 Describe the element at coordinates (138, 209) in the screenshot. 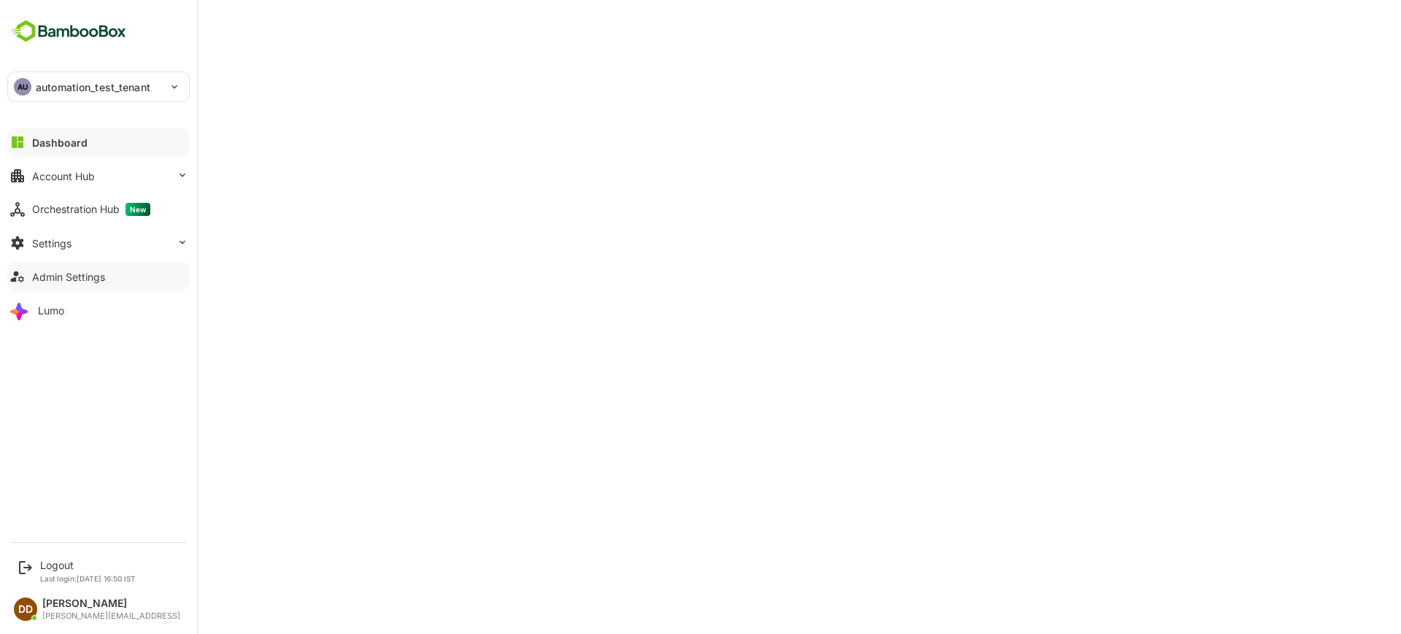

I see `span: New` at that location.